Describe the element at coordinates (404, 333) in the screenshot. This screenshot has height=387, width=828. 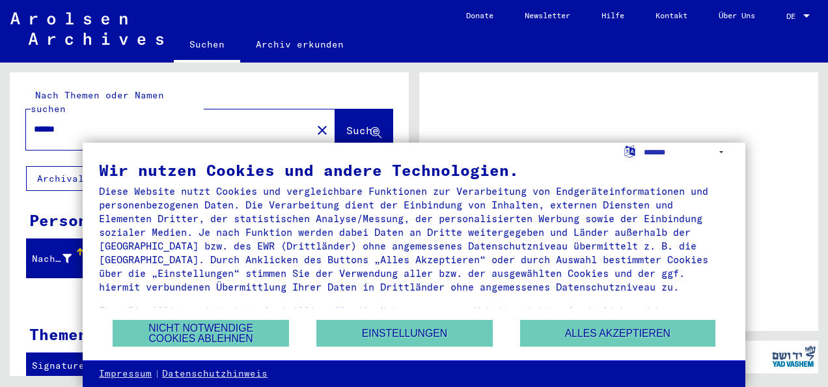
I see `button: Einstellungen` at that location.